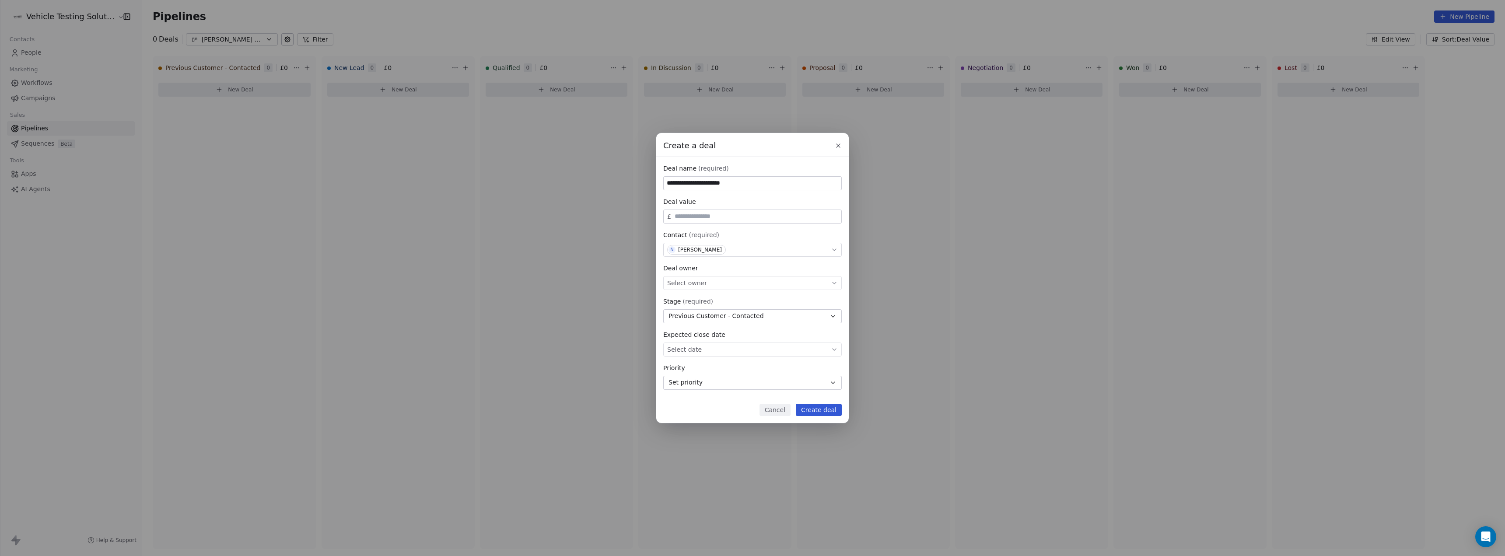 The width and height of the screenshot is (1505, 556). I want to click on span: Previous Customer - Contacted, so click(716, 316).